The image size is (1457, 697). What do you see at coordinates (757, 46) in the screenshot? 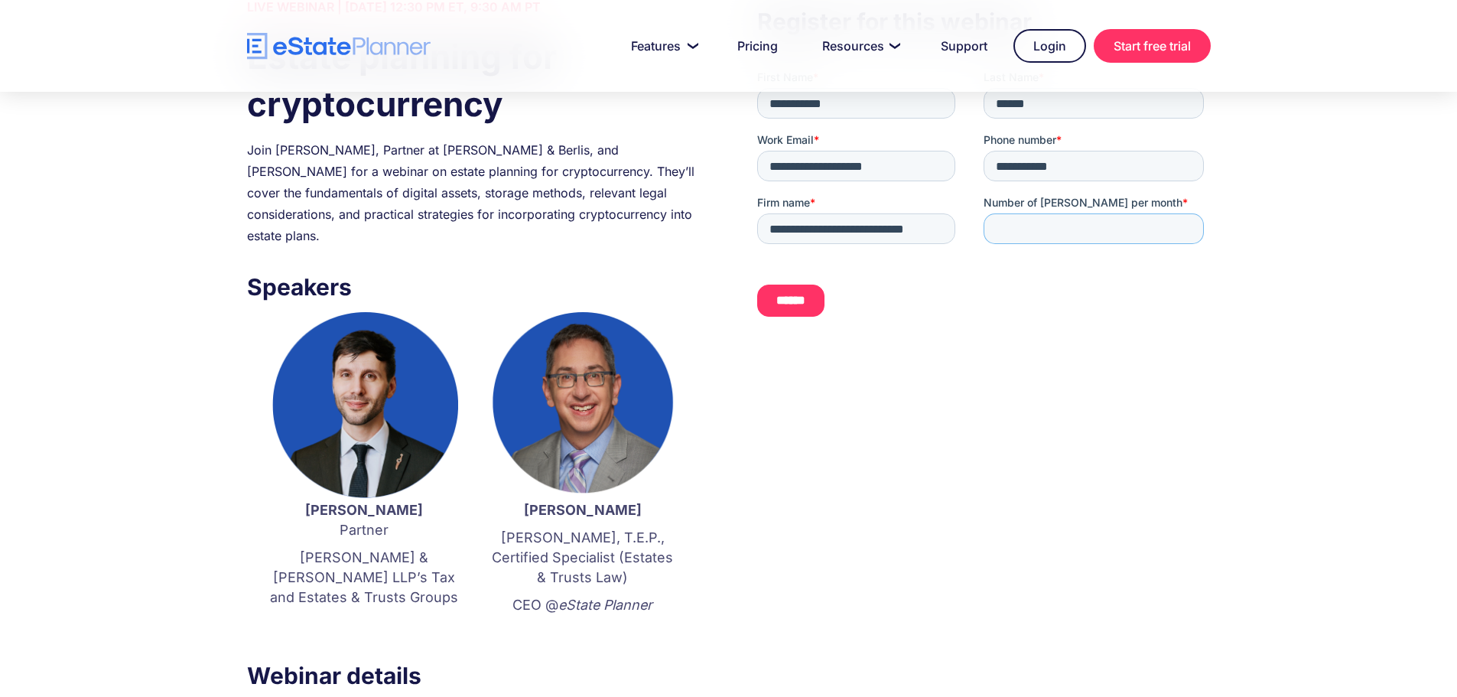
I see `a: Pricing` at bounding box center [757, 46].